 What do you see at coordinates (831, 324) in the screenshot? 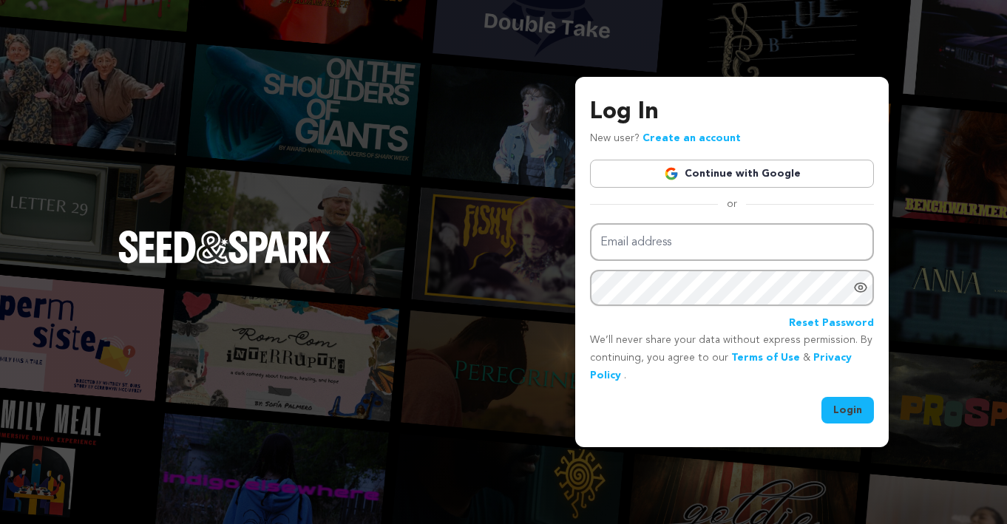
I see `a: Reset Password` at bounding box center [831, 324].